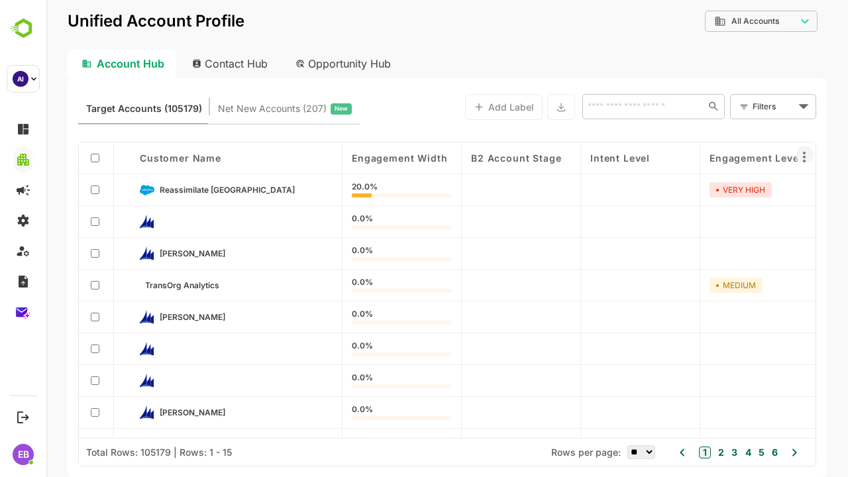 The height and width of the screenshot is (477, 848). What do you see at coordinates (353, 158) in the screenshot?
I see `span: Engagement Width` at bounding box center [353, 158].